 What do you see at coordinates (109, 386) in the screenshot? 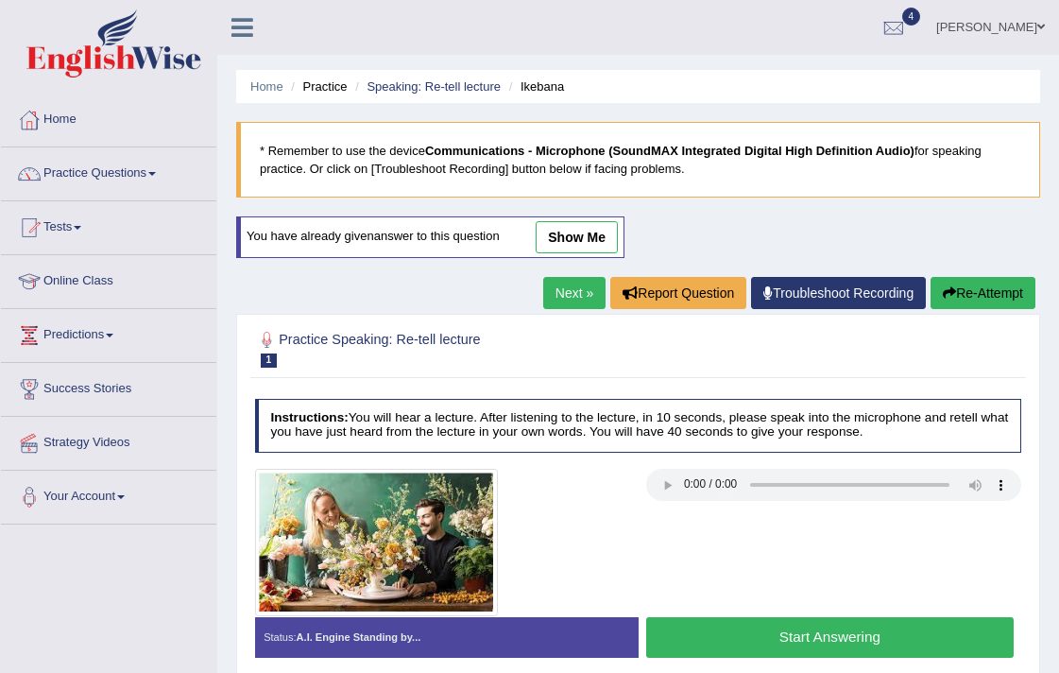
I see `a: Success Stories` at bounding box center [109, 386].